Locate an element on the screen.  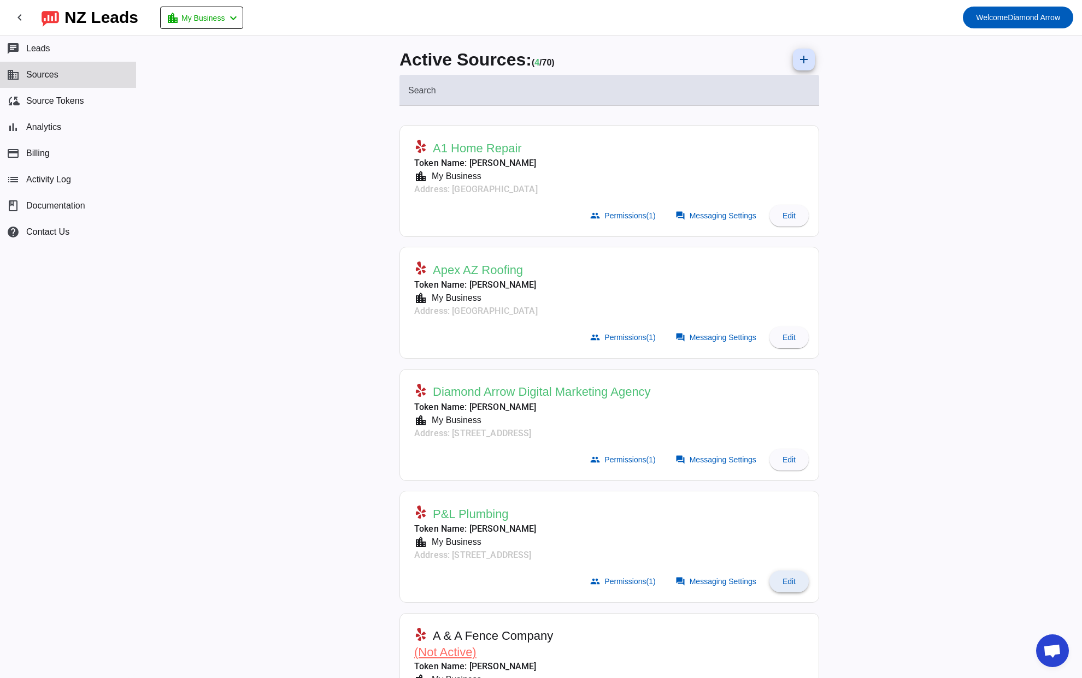
mat-icon: bar_chart is located at coordinates (13, 127).